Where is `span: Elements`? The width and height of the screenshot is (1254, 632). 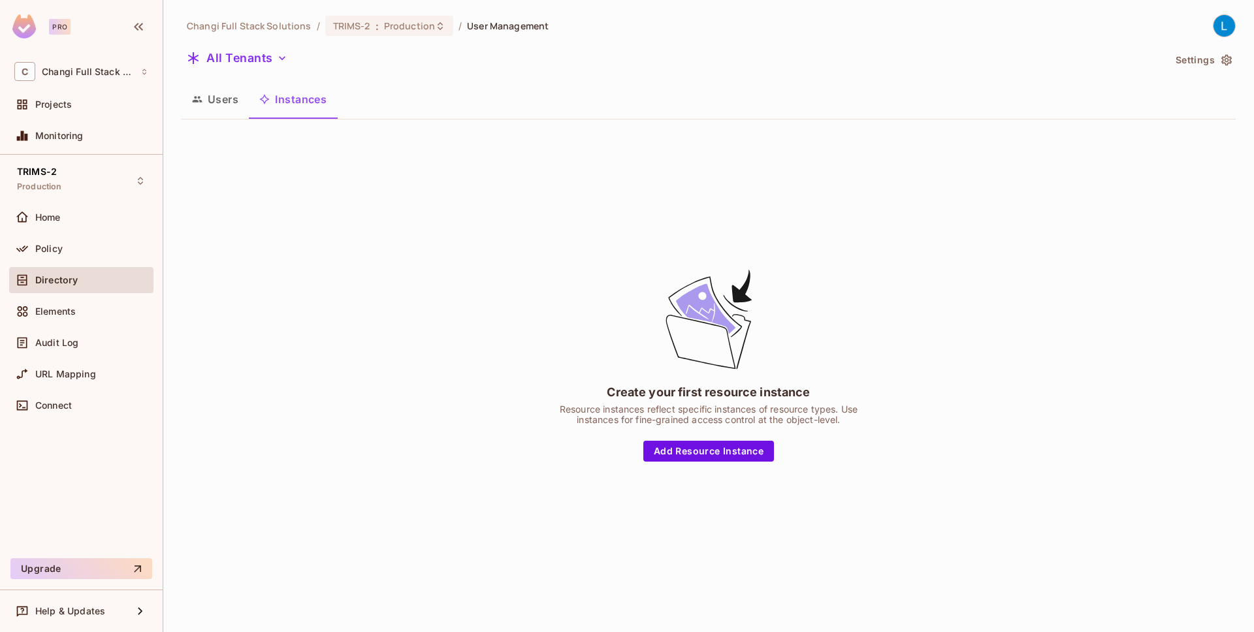 span: Elements is located at coordinates (56, 312).